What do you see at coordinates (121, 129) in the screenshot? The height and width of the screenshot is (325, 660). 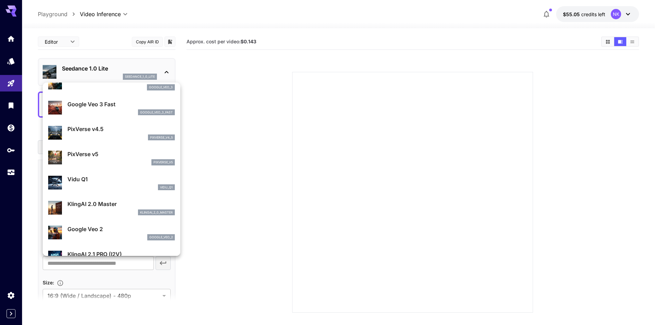 I see `p: PixVerse v4.5` at bounding box center [121, 129].